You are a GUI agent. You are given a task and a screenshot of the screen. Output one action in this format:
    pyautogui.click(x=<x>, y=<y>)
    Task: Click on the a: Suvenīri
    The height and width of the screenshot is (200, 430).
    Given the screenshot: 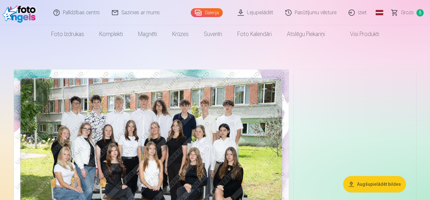 What is the action you would take?
    pyautogui.click(x=213, y=34)
    